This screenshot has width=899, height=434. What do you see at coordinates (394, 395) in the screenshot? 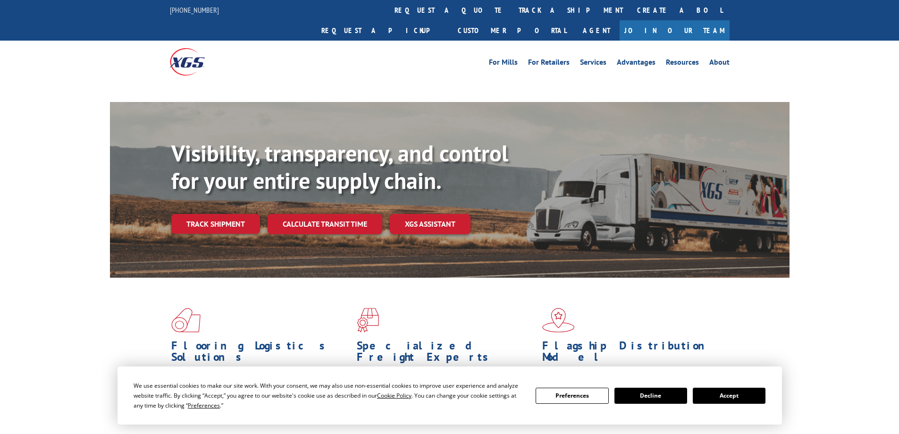
I see `span: Cookie Policy` at bounding box center [394, 395].